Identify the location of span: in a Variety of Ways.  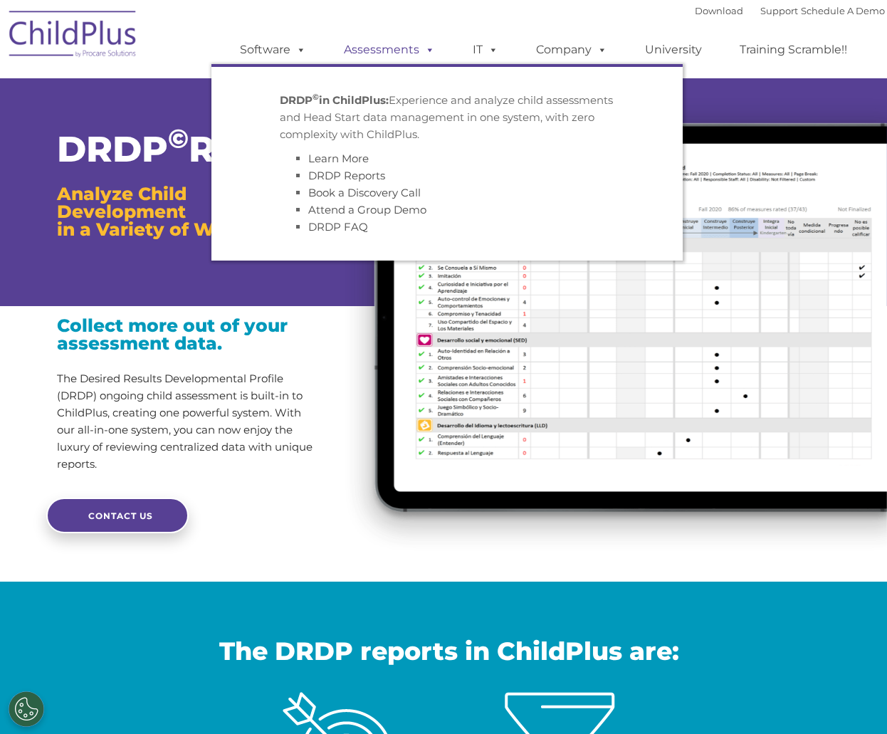
(152, 229).